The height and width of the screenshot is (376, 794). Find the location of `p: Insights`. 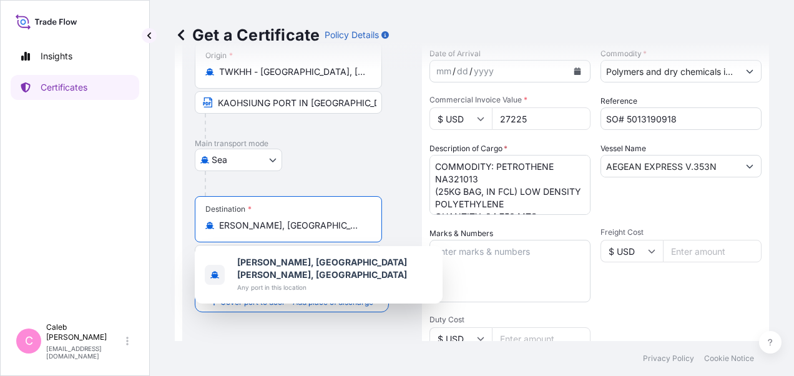

p: Insights is located at coordinates (56, 56).